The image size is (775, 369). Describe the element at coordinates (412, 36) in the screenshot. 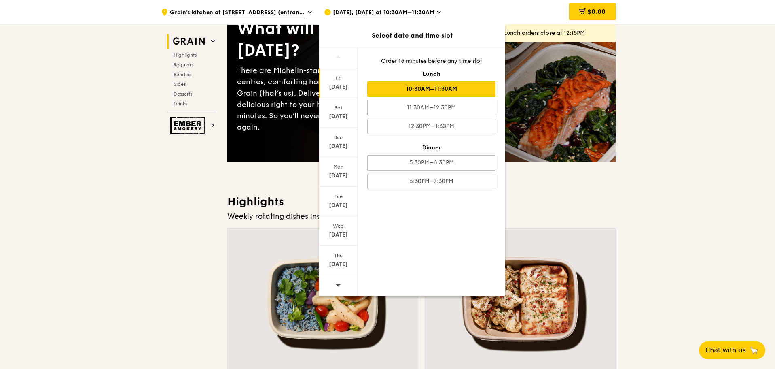

I see `div: Select date and time slot` at that location.